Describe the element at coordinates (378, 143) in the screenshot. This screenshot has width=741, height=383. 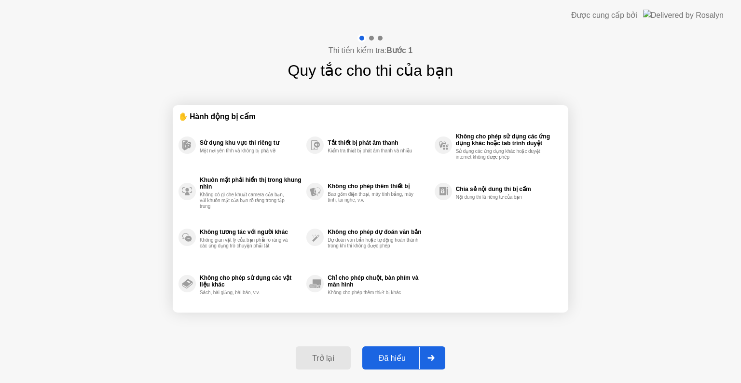
I see `div: Tắt thiết bị phát âm thanh` at that location.